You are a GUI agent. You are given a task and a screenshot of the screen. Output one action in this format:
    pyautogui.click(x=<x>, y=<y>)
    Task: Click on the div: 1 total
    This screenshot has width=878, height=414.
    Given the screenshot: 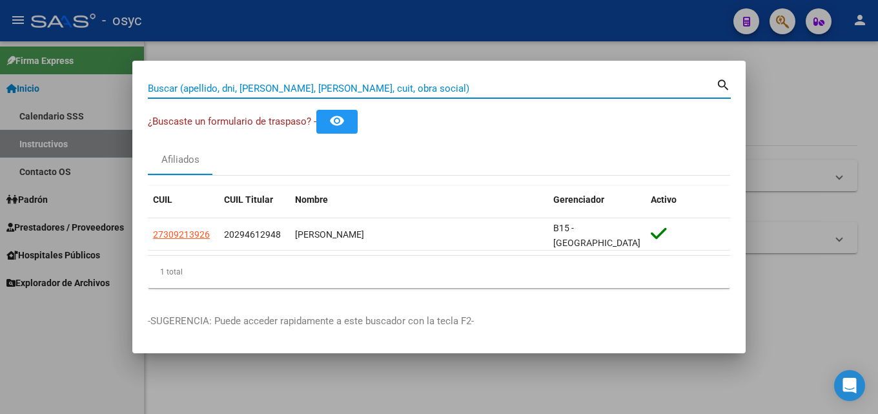 What is the action you would take?
    pyautogui.click(x=439, y=272)
    